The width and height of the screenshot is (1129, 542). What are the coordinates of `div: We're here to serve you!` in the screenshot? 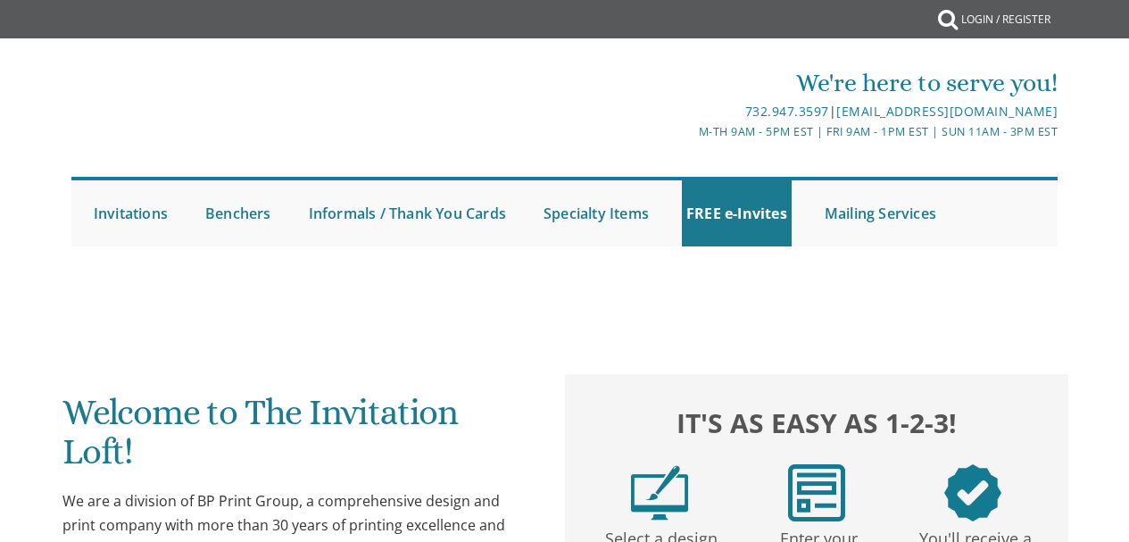 It's located at (729, 83).